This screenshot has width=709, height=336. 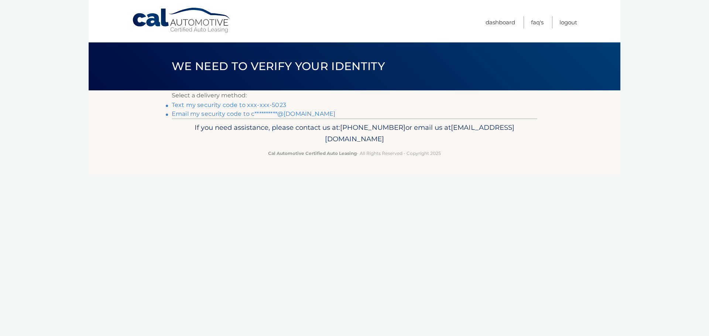 I want to click on a: Text my security code to xxx-xxx-5023, so click(x=229, y=105).